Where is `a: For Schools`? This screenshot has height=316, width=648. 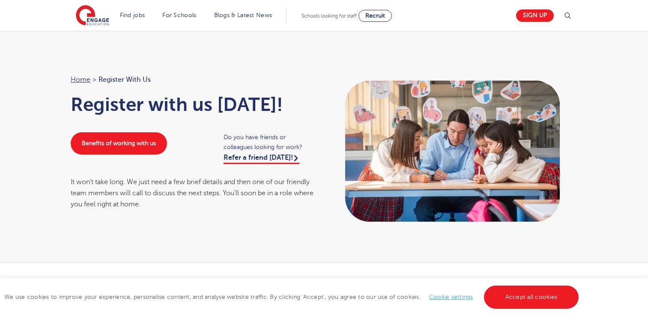 a: For Schools is located at coordinates (179, 15).